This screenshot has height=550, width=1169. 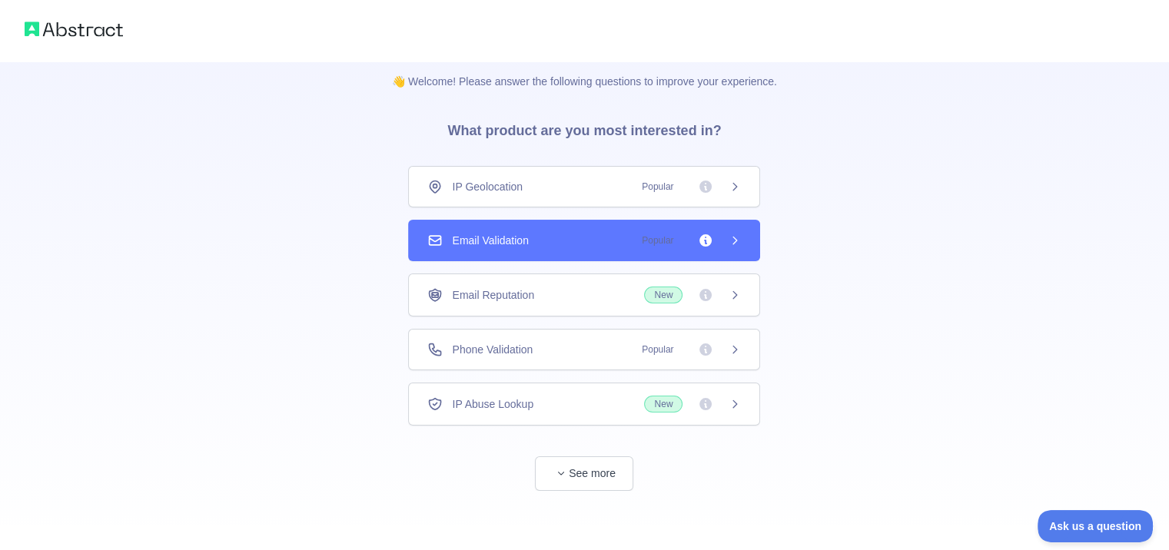 I want to click on span: Email Validation, so click(x=489, y=241).